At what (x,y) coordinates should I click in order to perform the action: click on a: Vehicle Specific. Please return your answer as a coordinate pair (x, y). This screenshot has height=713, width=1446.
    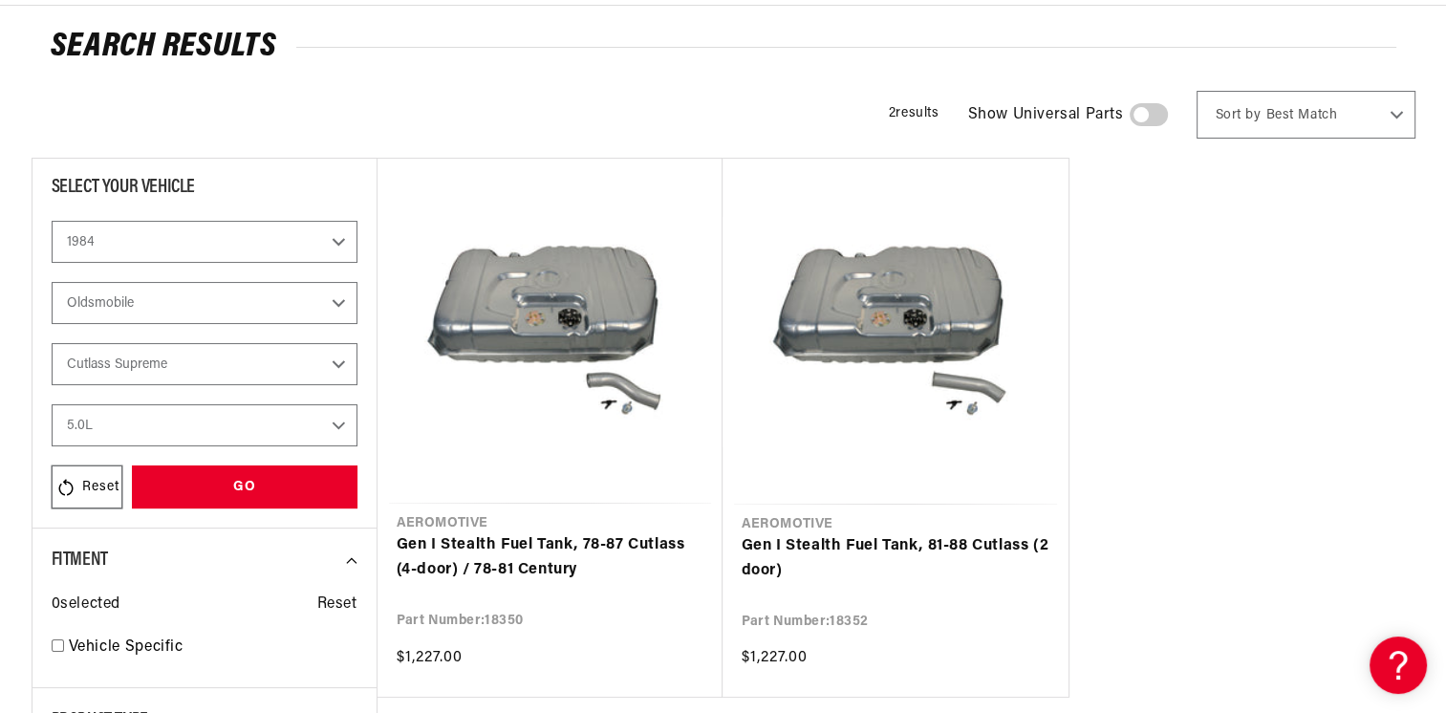
    Looking at the image, I should click on (213, 648).